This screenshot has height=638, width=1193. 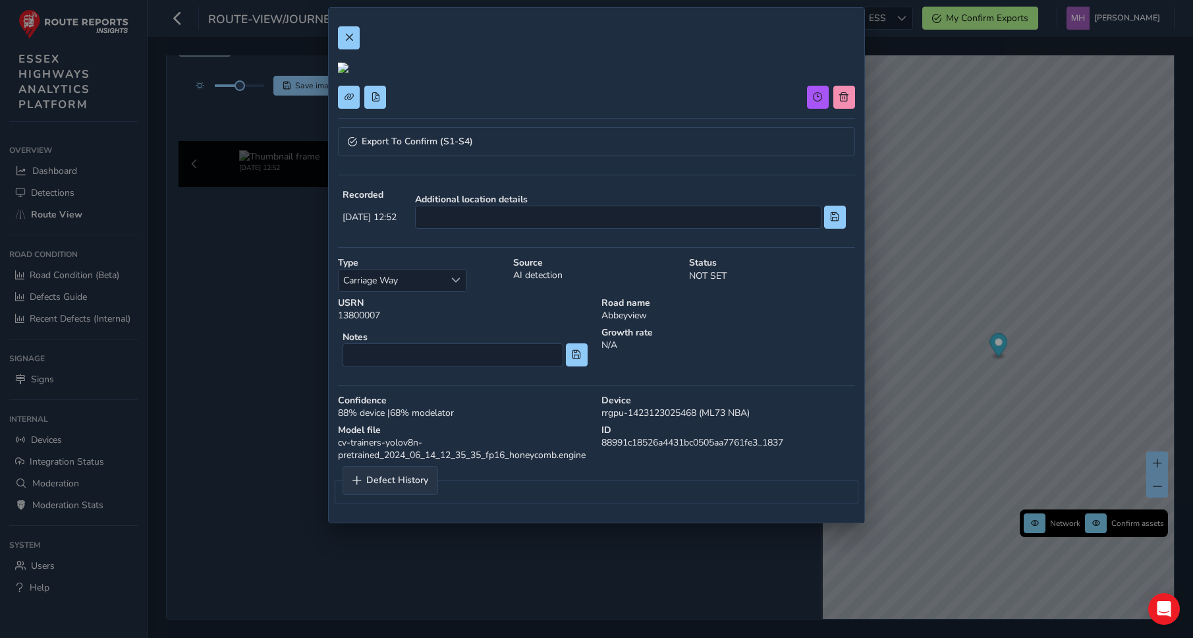 I want to click on strong: Notes, so click(x=464, y=337).